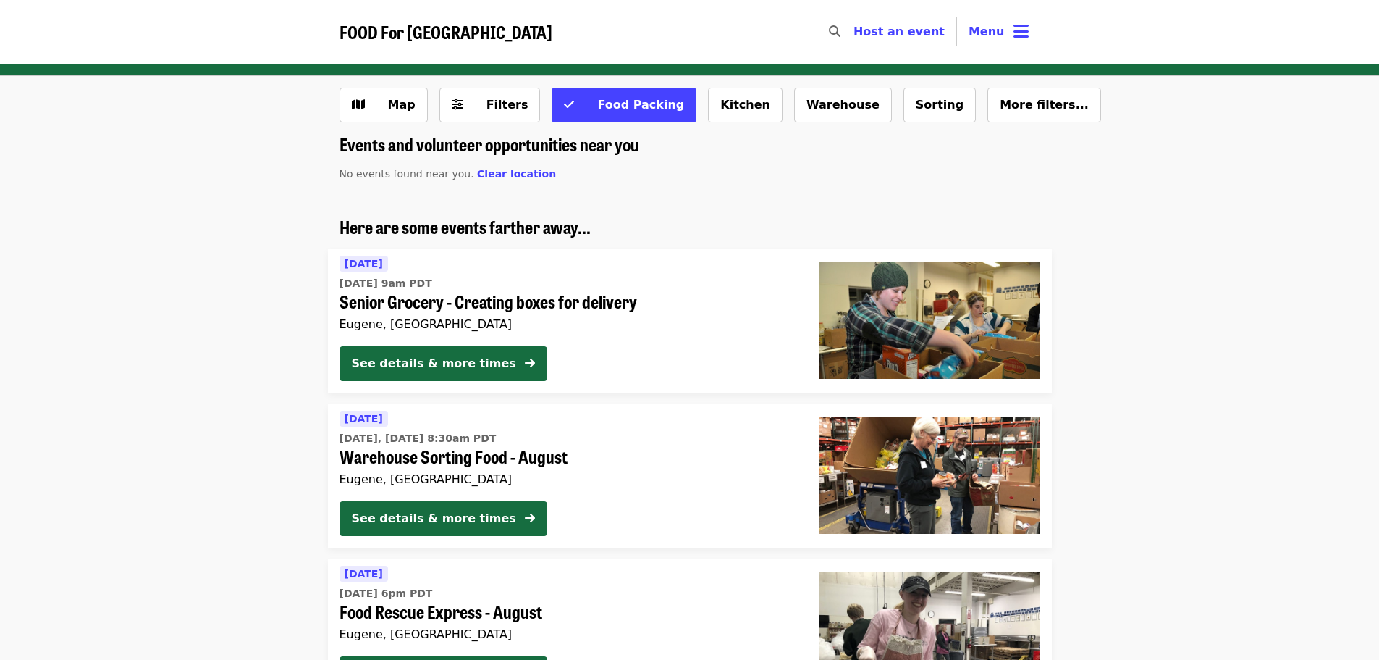  What do you see at coordinates (745, 105) in the screenshot?
I see `button: Kitchen` at bounding box center [745, 105].